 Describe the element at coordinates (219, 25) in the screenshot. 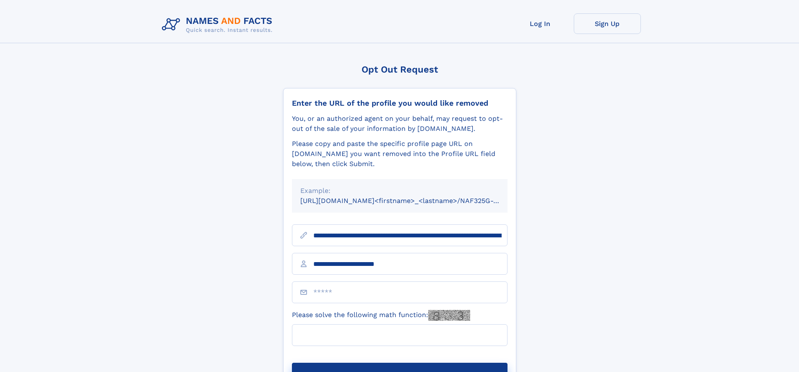

I see `img: Logo Names and Facts` at that location.